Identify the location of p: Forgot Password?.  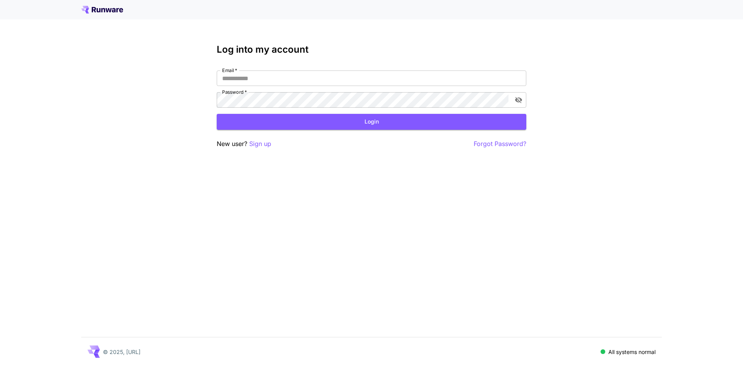
(500, 143).